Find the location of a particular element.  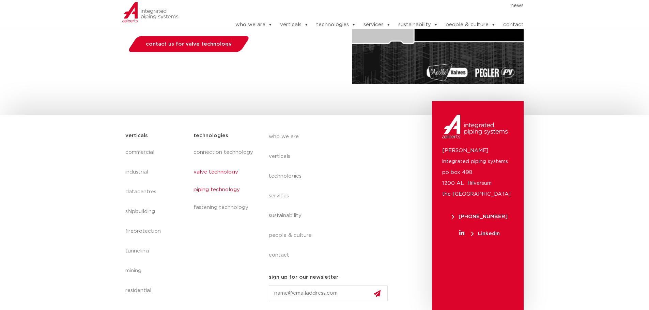

a: connection technology is located at coordinates (224, 153).